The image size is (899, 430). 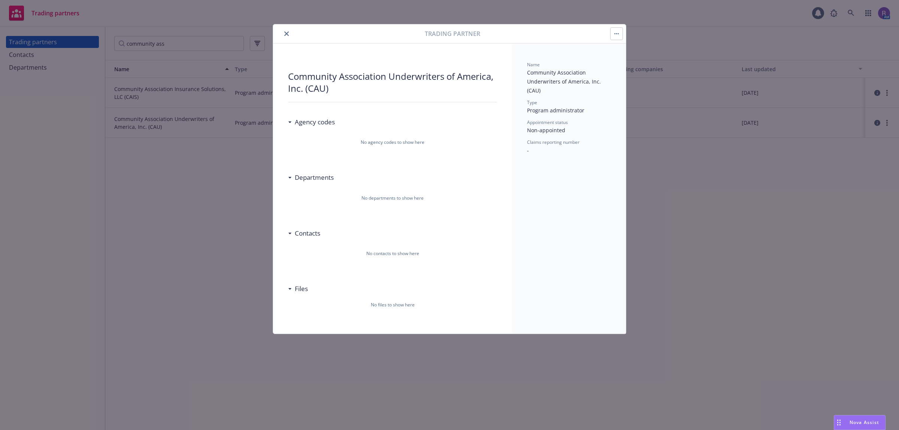 I want to click on h3: Departments, so click(x=314, y=178).